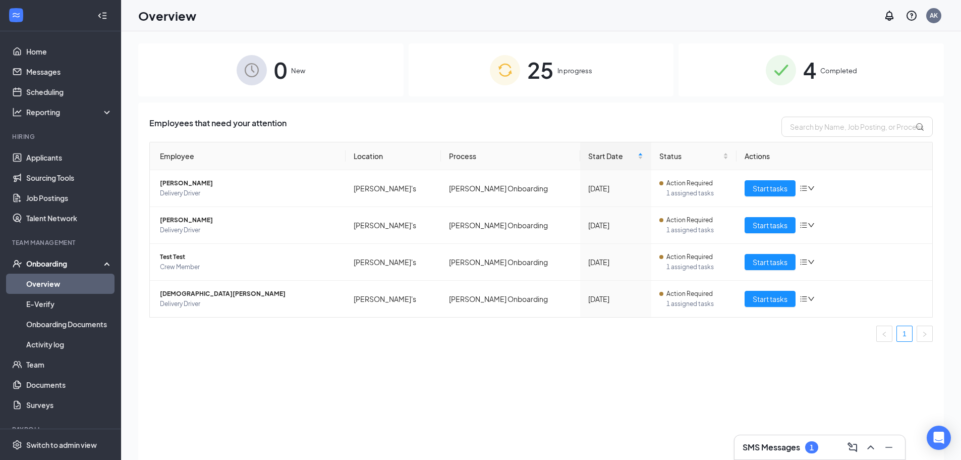 The width and height of the screenshot is (961, 460). I want to click on span: Crew Member, so click(249, 267).